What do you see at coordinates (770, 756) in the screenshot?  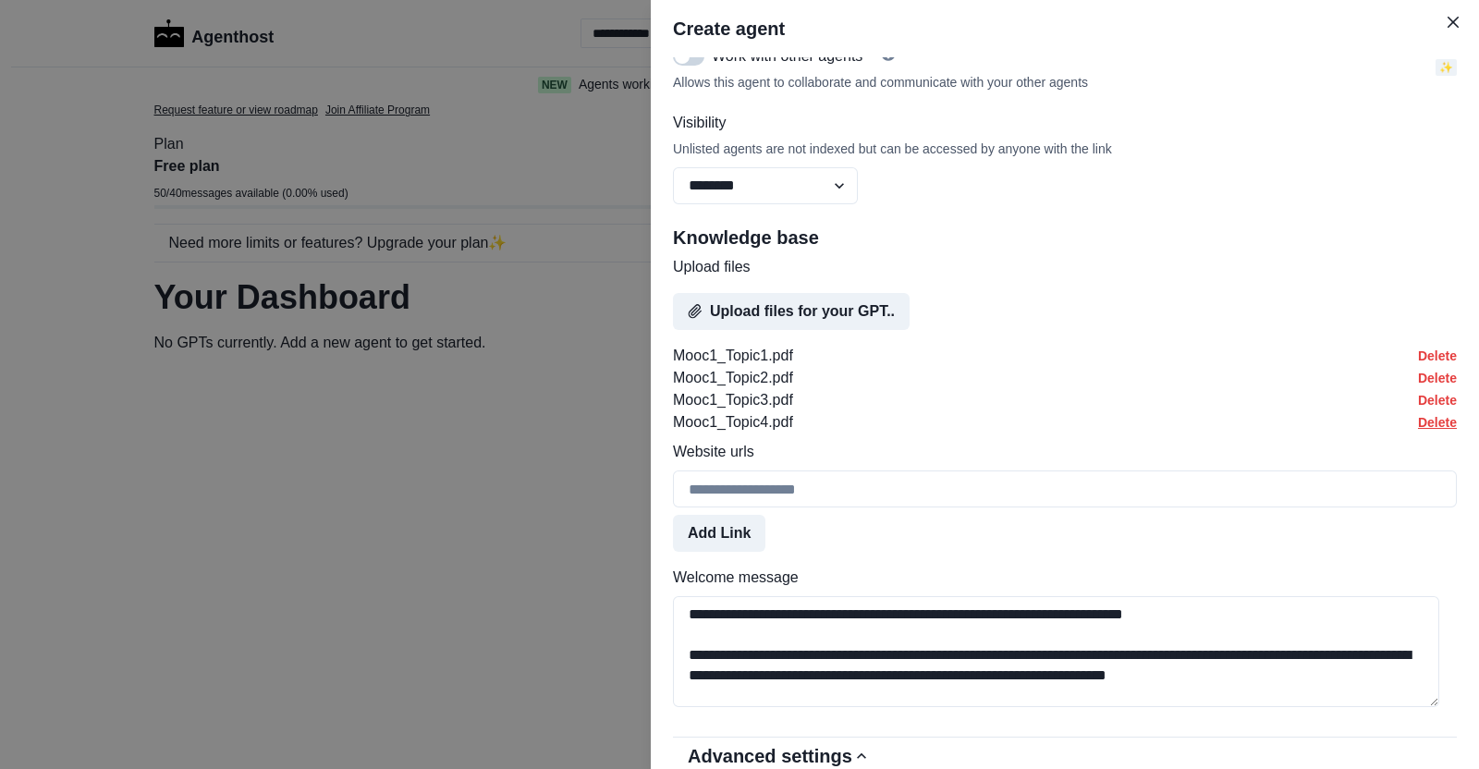 I see `h2: Advanced settings` at bounding box center [770, 756].